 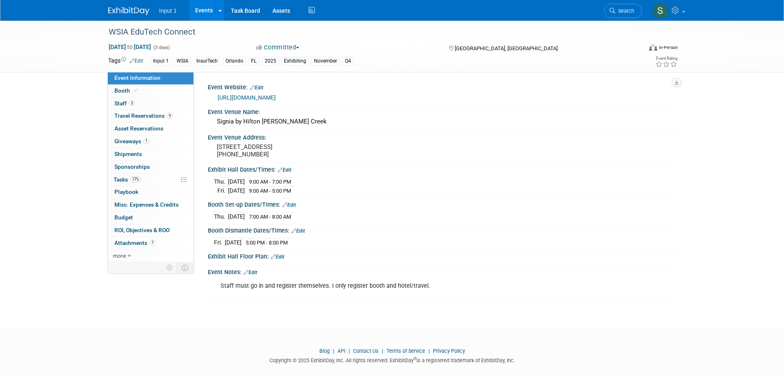 What do you see at coordinates (668, 47) in the screenshot?
I see `div: In-Person` at bounding box center [668, 47].